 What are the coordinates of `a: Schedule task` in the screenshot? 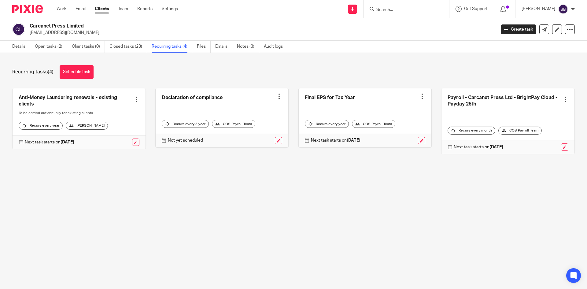 It's located at (76, 72).